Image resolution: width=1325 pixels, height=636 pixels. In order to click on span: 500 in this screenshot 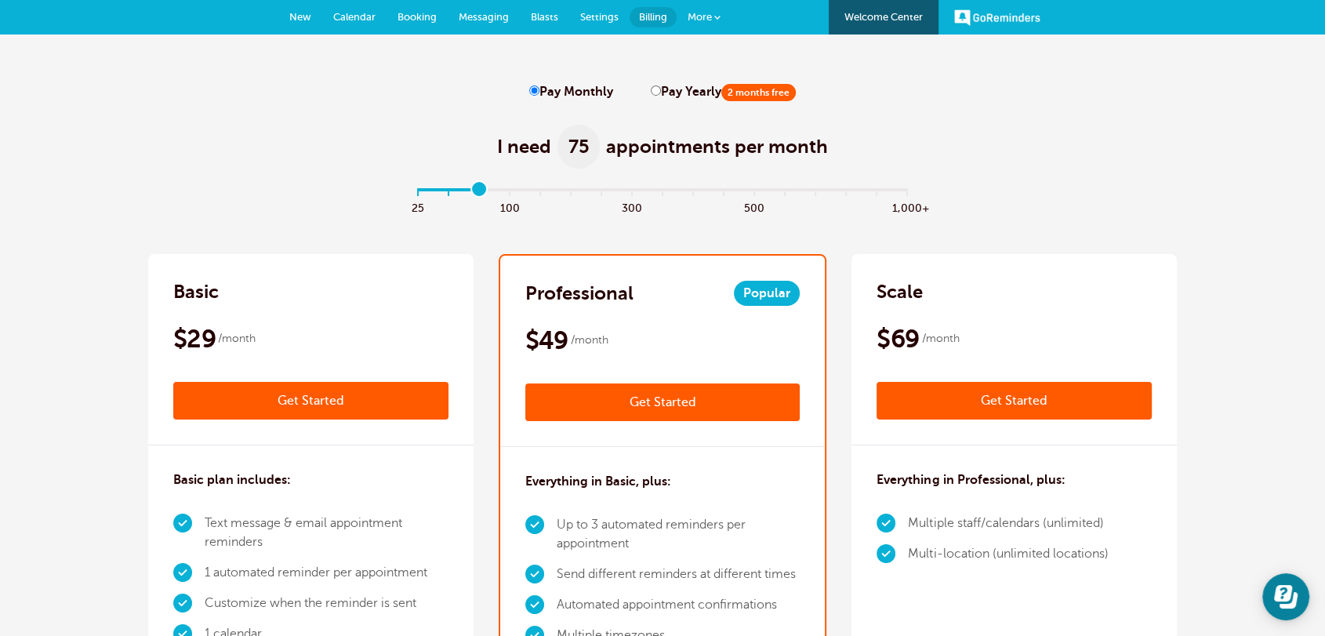, I will do `click(754, 206)`.